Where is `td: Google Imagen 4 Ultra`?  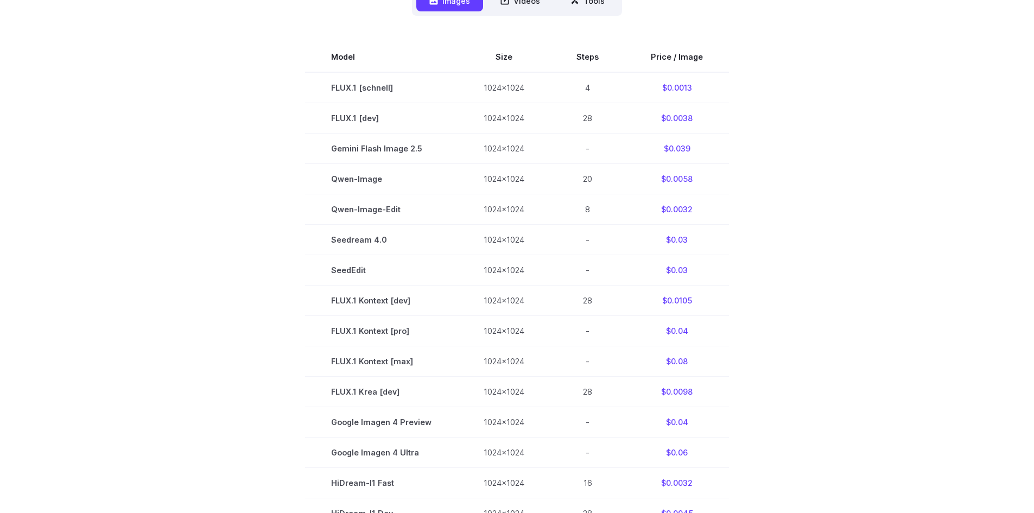
td: Google Imagen 4 Ultra is located at coordinates (381, 453).